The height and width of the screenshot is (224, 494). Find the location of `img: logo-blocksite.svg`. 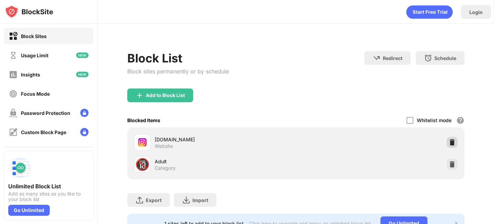

img: logo-blocksite.svg is located at coordinates (29, 12).